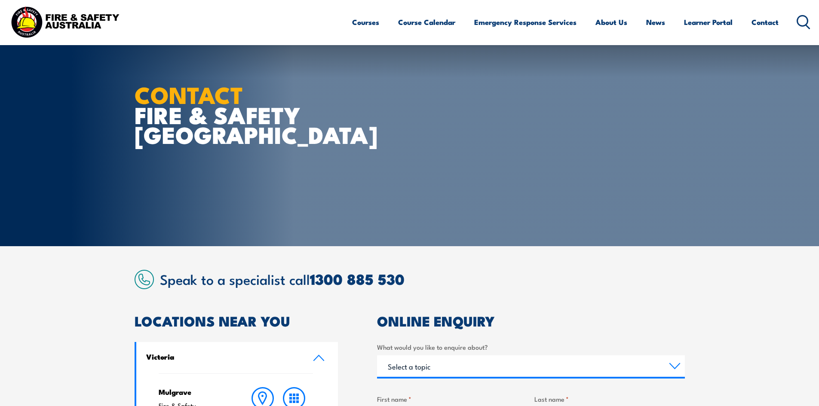 The image size is (819, 406). Describe the element at coordinates (236, 321) in the screenshot. I see `h2: LOCATIONS NEAR YOU` at that location.